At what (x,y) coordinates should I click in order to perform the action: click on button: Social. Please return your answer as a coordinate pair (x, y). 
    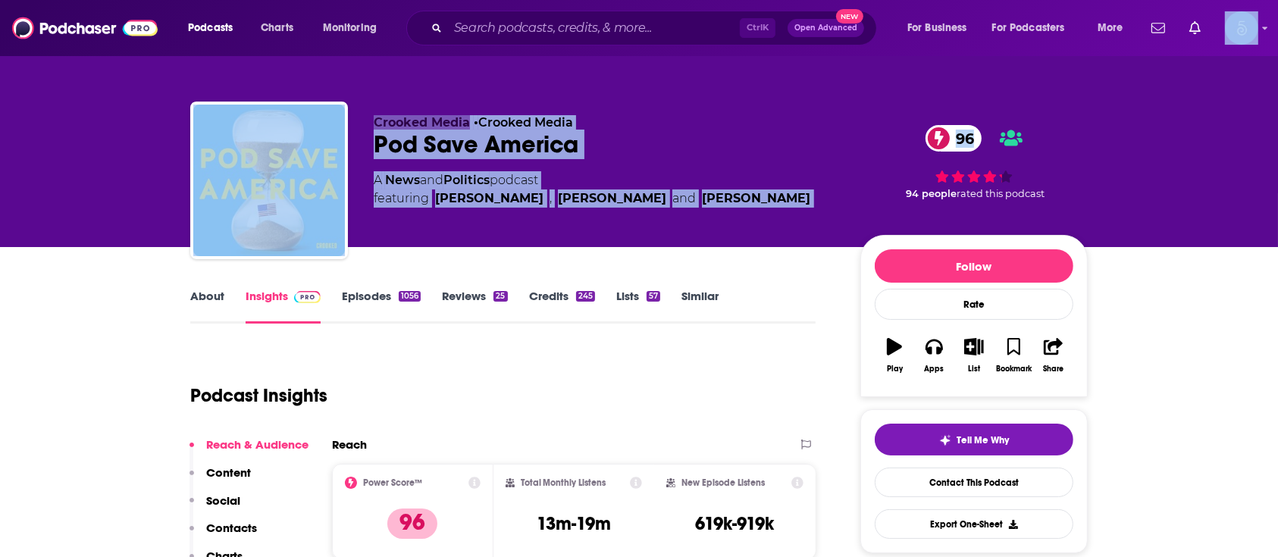
    Looking at the image, I should click on (215, 507).